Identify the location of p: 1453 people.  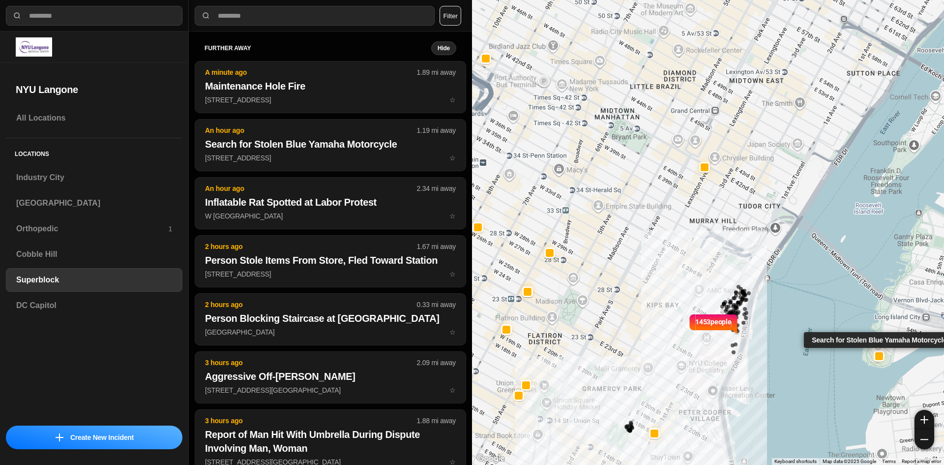
(714, 328).